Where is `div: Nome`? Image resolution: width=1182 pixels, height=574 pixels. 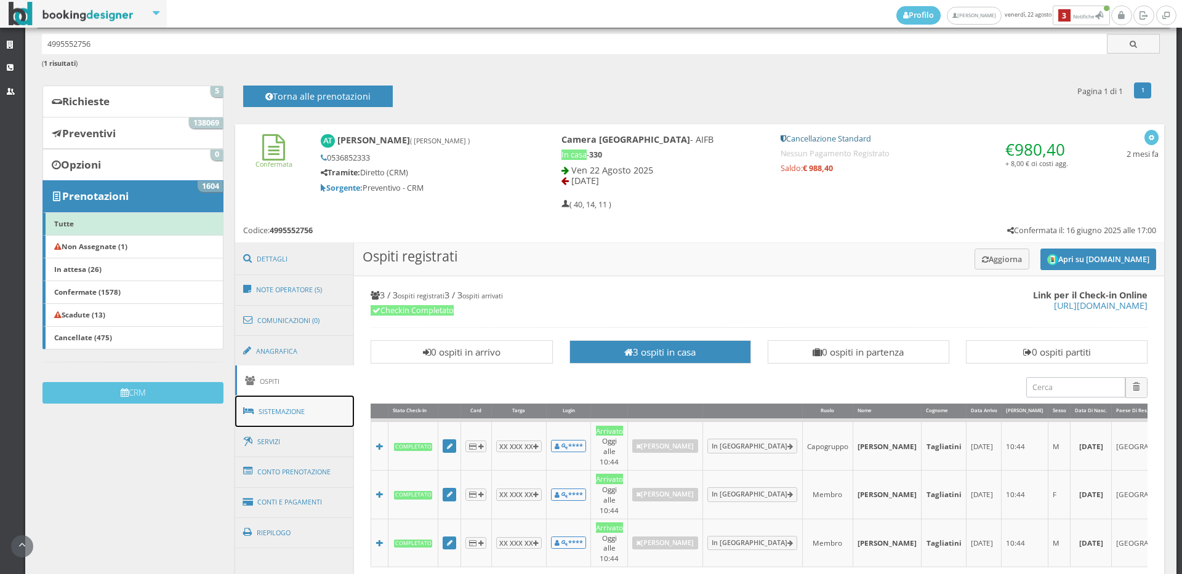
div: Nome is located at coordinates (887, 411).